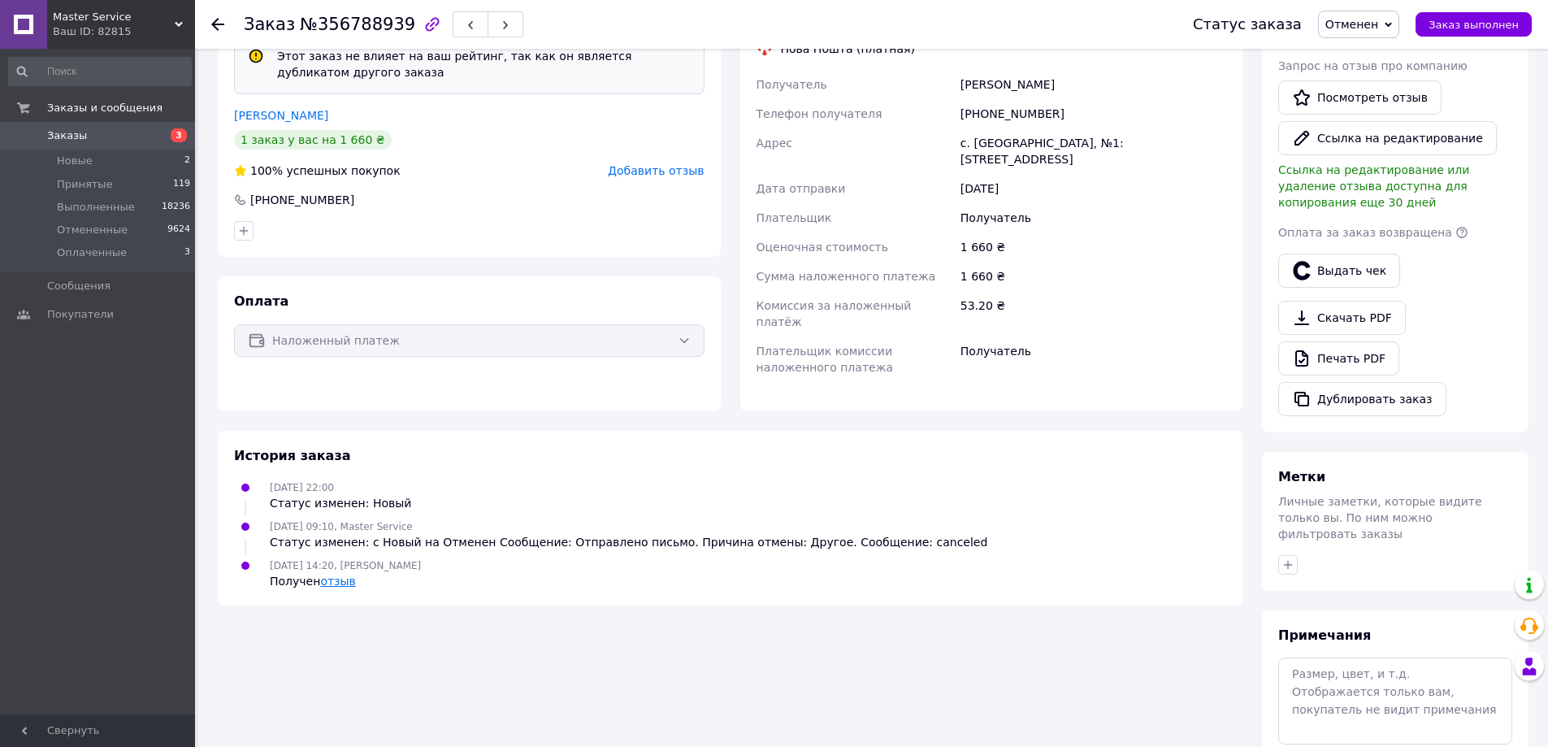  Describe the element at coordinates (269, 24) in the screenshot. I see `span: Заказ` at that location.